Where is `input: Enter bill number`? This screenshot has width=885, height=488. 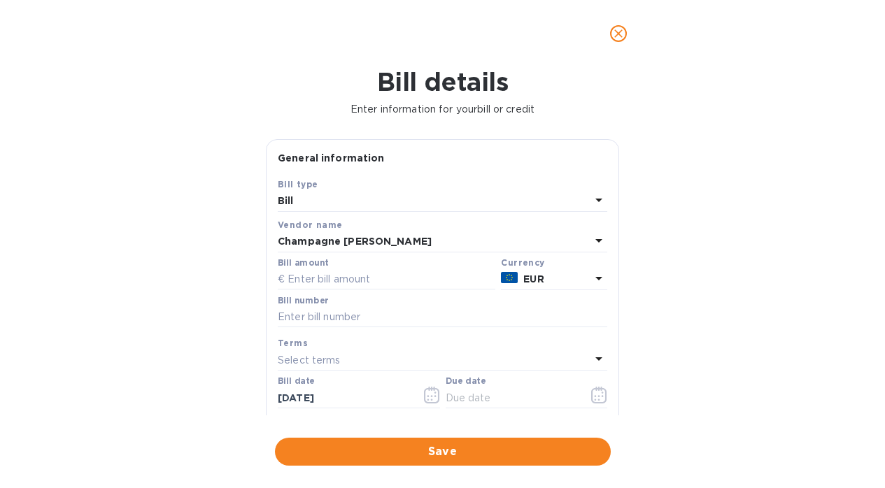
input: Enter bill number is located at coordinates (442, 318).